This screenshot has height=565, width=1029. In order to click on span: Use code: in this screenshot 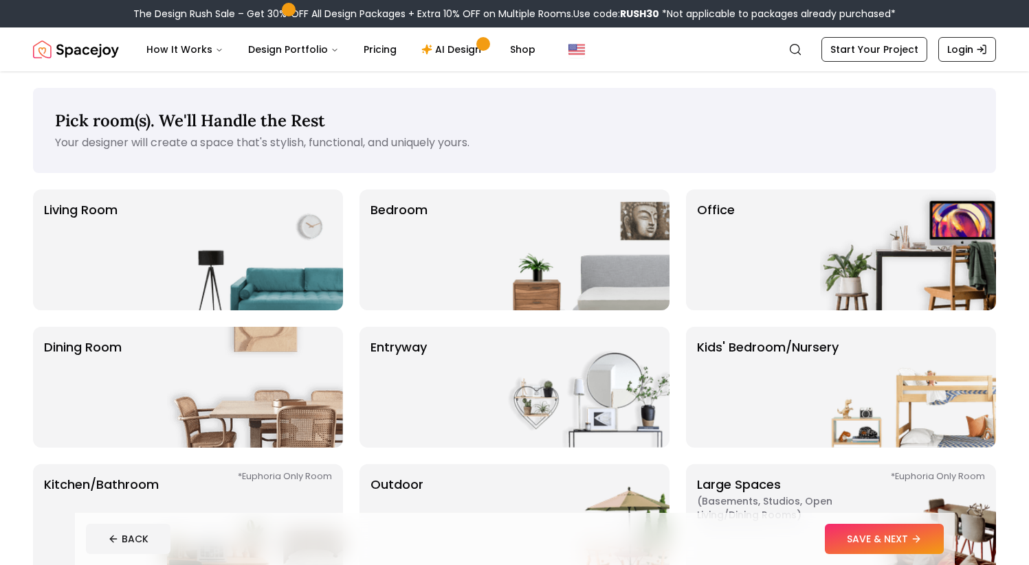, I will do `click(616, 14)`.